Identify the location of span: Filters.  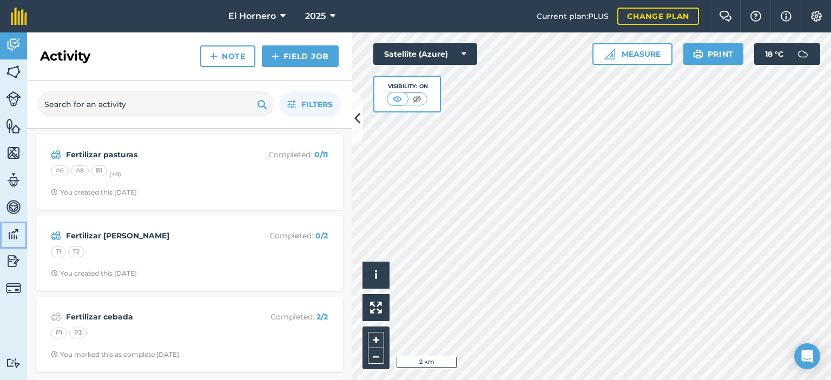
(317, 104).